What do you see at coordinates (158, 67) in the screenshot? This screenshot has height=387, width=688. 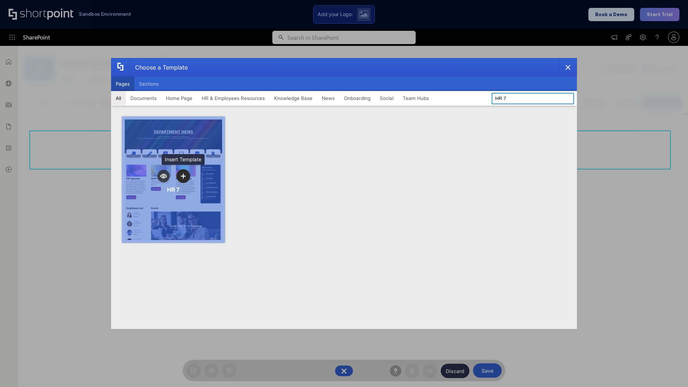 I see `div: Choose a Template` at bounding box center [158, 67].